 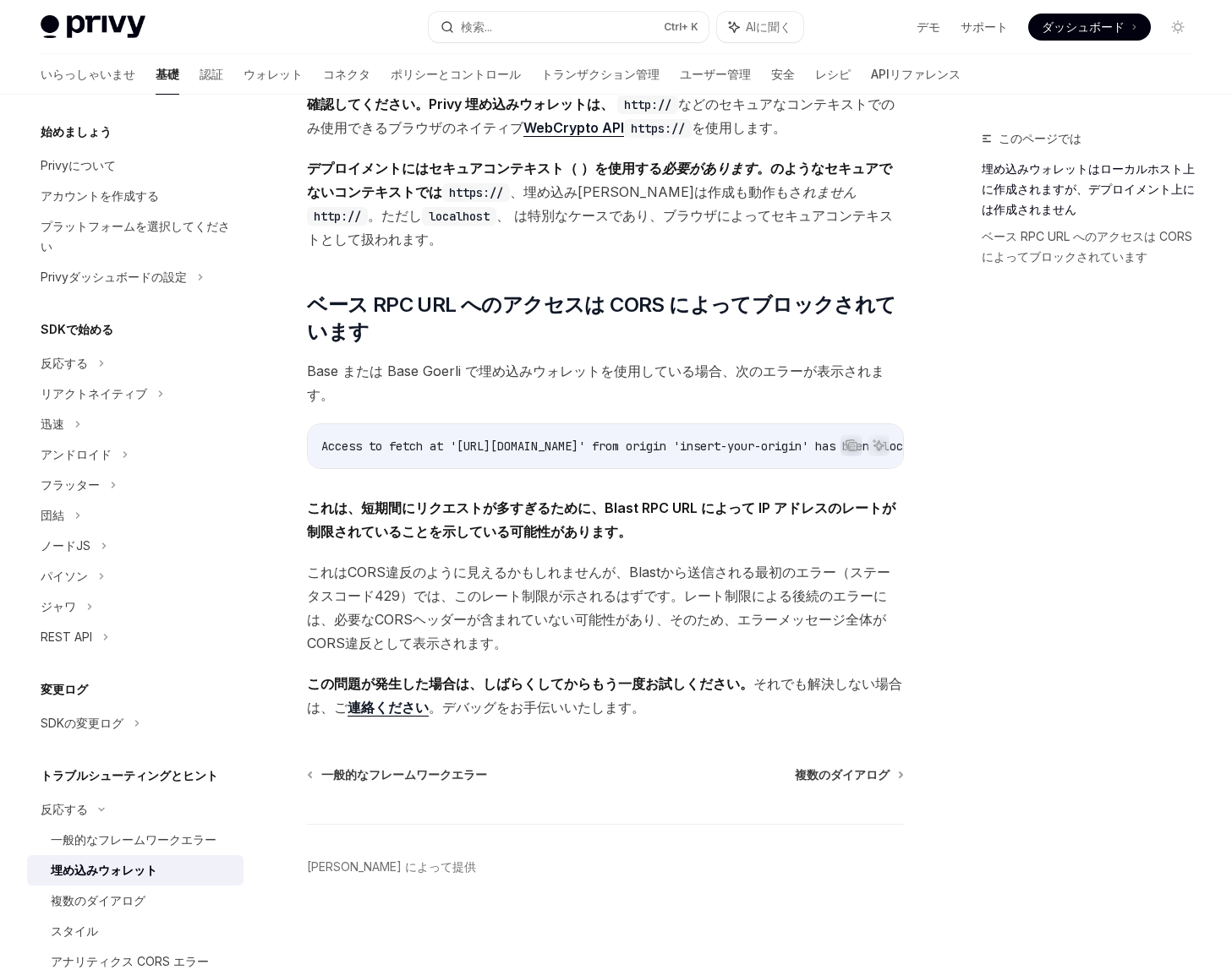 What do you see at coordinates (395, 216) in the screenshot?
I see `font: 。ただし` at bounding box center [395, 216].